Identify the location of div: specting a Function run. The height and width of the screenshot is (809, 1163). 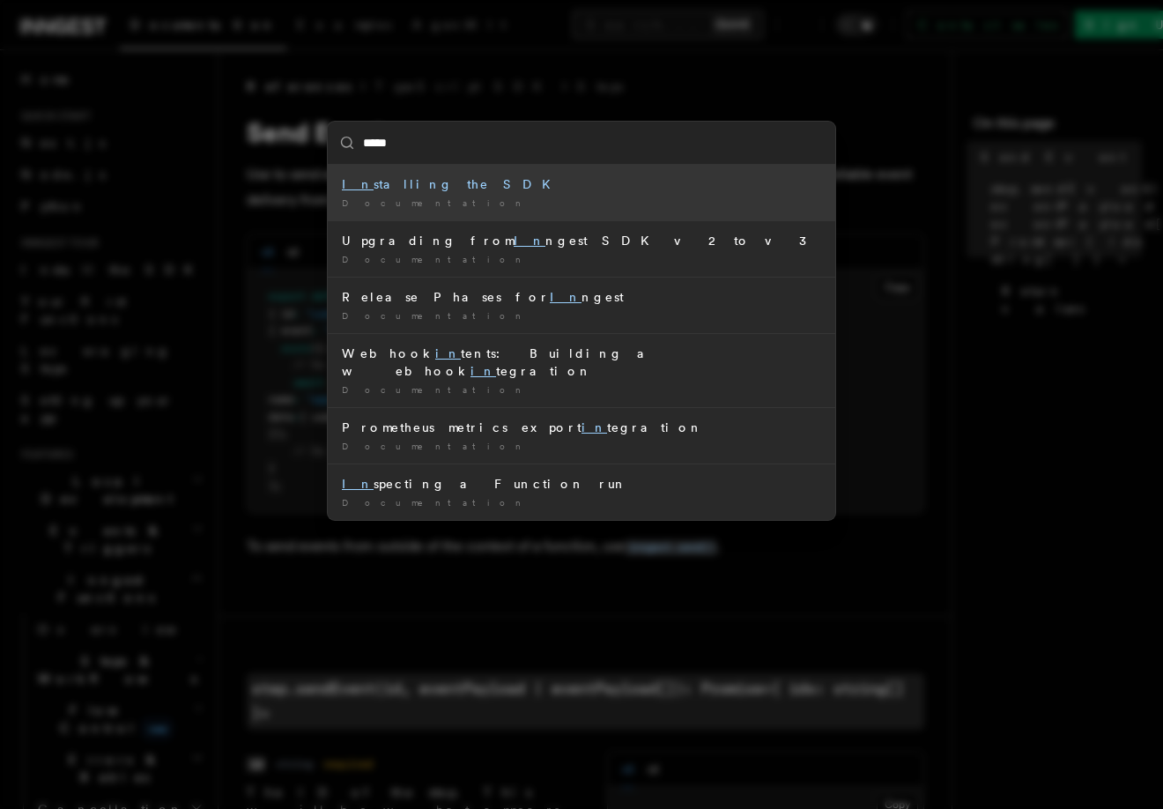
(581, 484).